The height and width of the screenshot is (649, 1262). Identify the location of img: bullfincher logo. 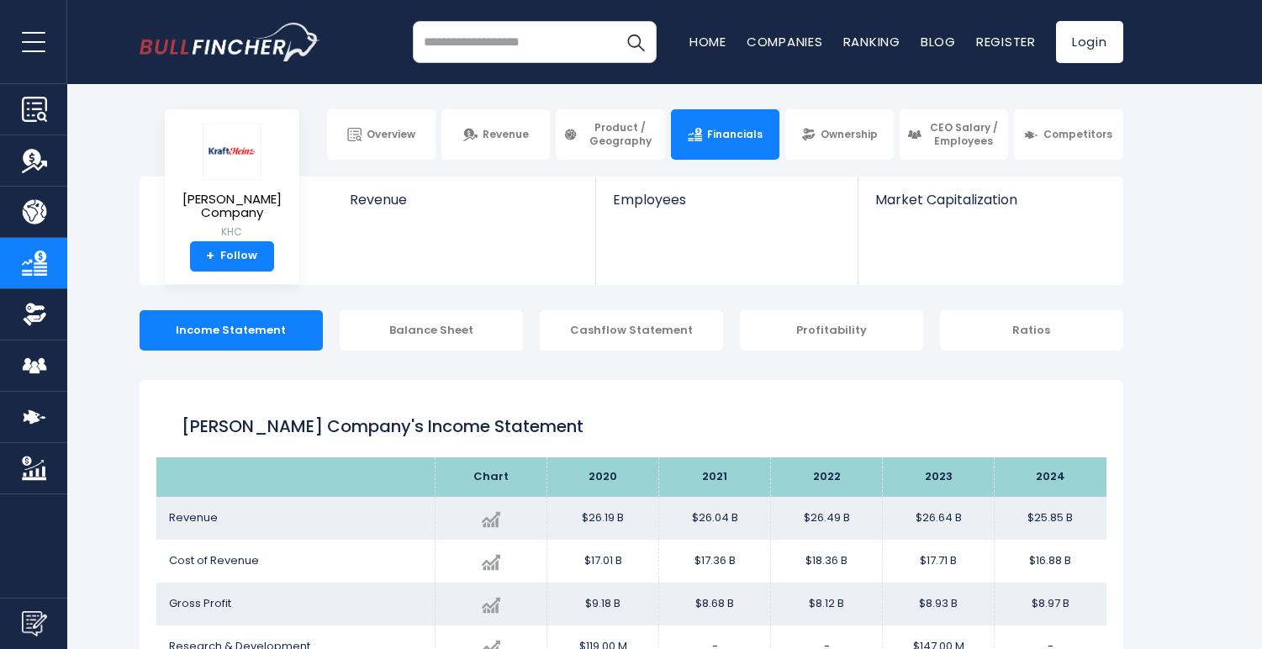
(230, 42).